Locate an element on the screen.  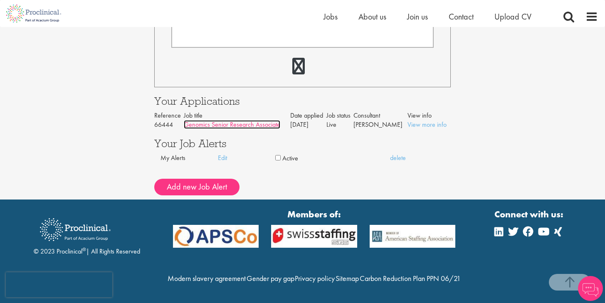
h3: Your Job Alerts is located at coordinates (302, 143).